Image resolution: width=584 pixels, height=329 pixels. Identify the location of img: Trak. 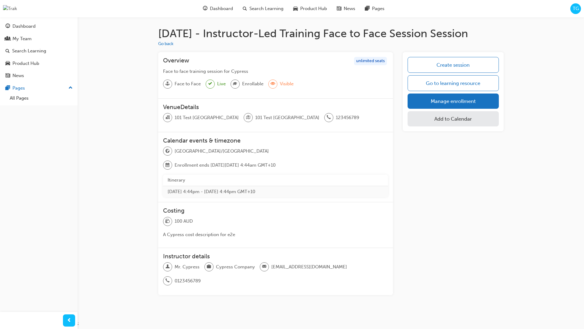
(10, 9).